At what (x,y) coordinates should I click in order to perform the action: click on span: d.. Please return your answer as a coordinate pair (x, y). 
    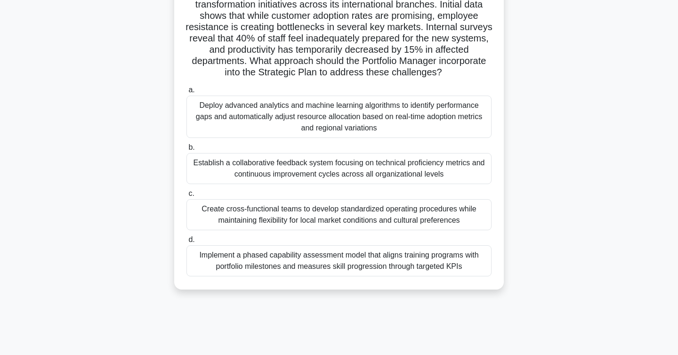
    Looking at the image, I should click on (191, 239).